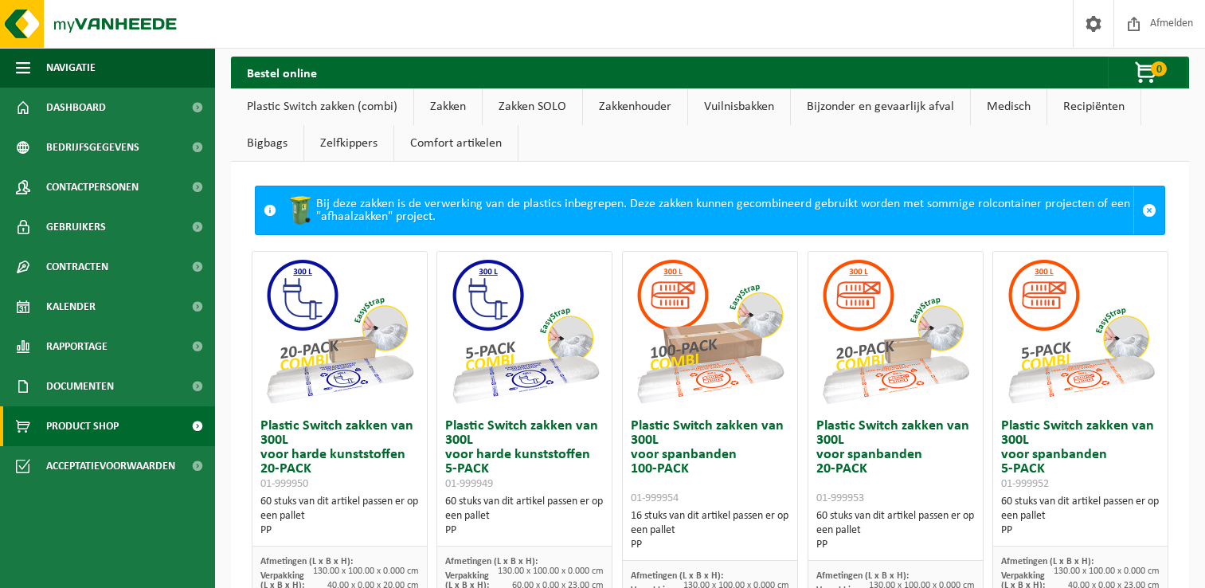 The height and width of the screenshot is (588, 1205). I want to click on span: 01-999952, so click(1025, 483).